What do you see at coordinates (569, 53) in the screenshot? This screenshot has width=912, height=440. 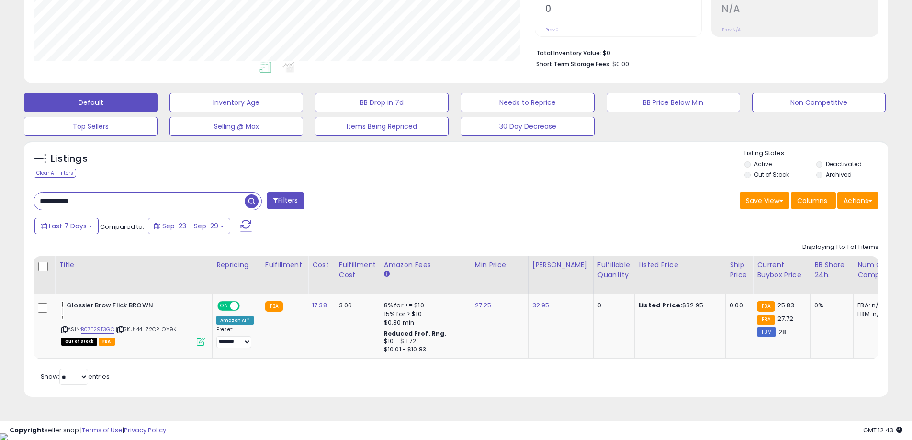 I see `b: Total Inventory Value:` at bounding box center [569, 53].